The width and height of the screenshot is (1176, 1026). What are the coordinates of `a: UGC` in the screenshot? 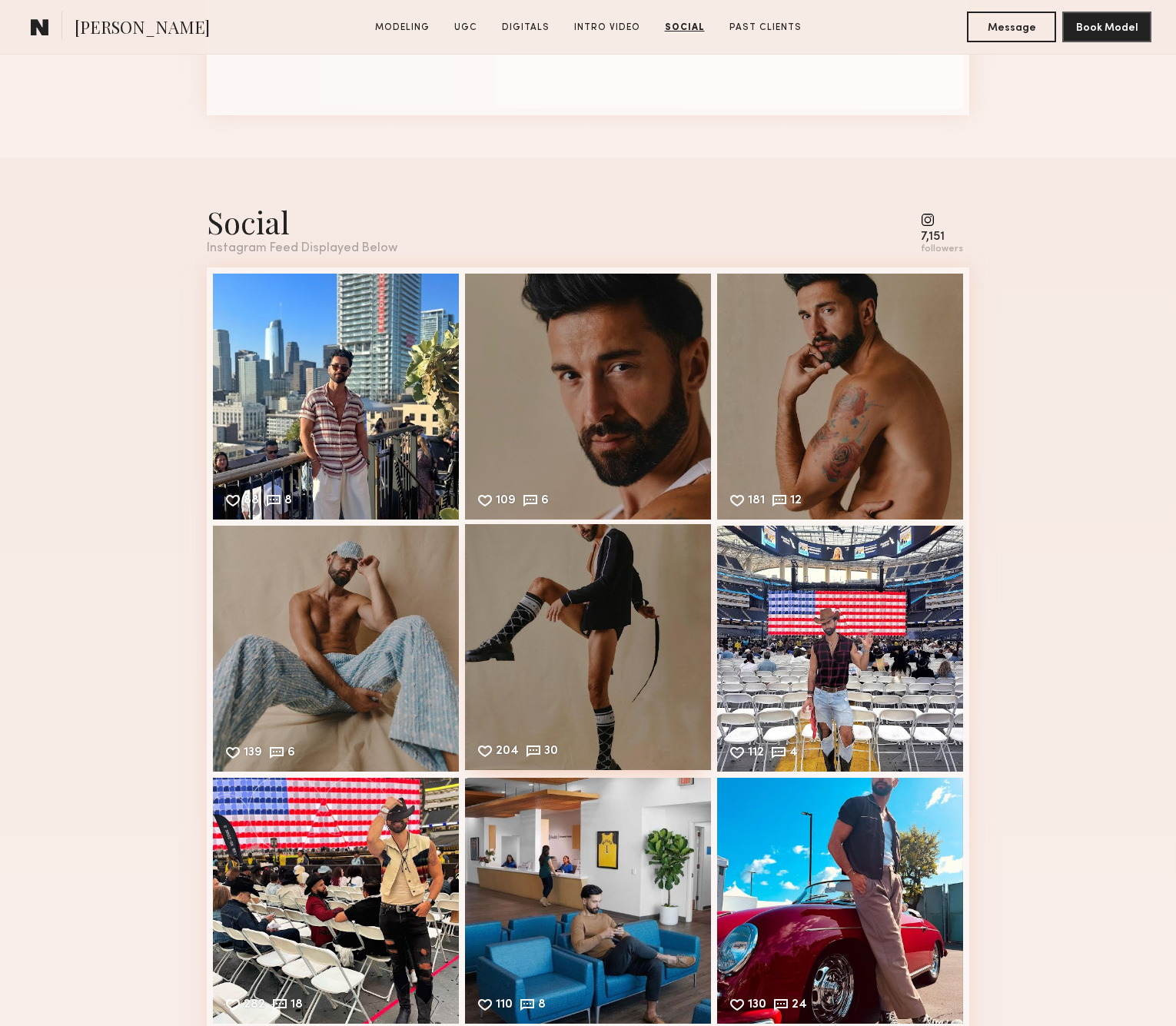 It's located at (466, 27).